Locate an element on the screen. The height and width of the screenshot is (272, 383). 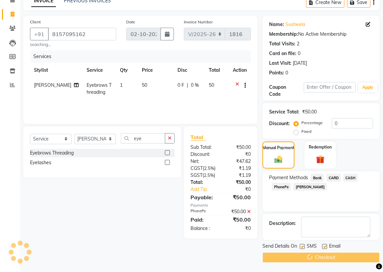
div: Eyelashes is located at coordinates (41, 162).